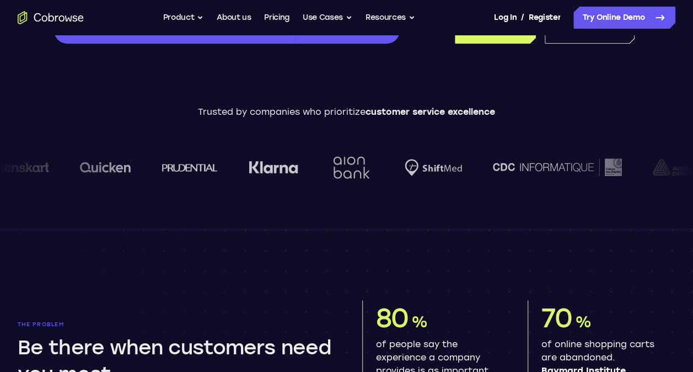  Describe the element at coordinates (505, 18) in the screenshot. I see `a: Log In` at that location.